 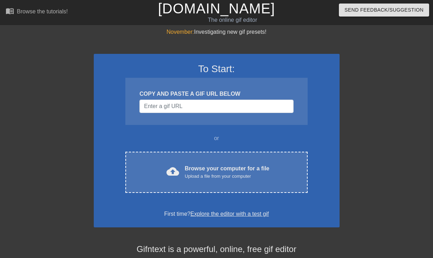 What do you see at coordinates (227, 176) in the screenshot?
I see `div: Upload a file from your computer` at bounding box center [227, 176].